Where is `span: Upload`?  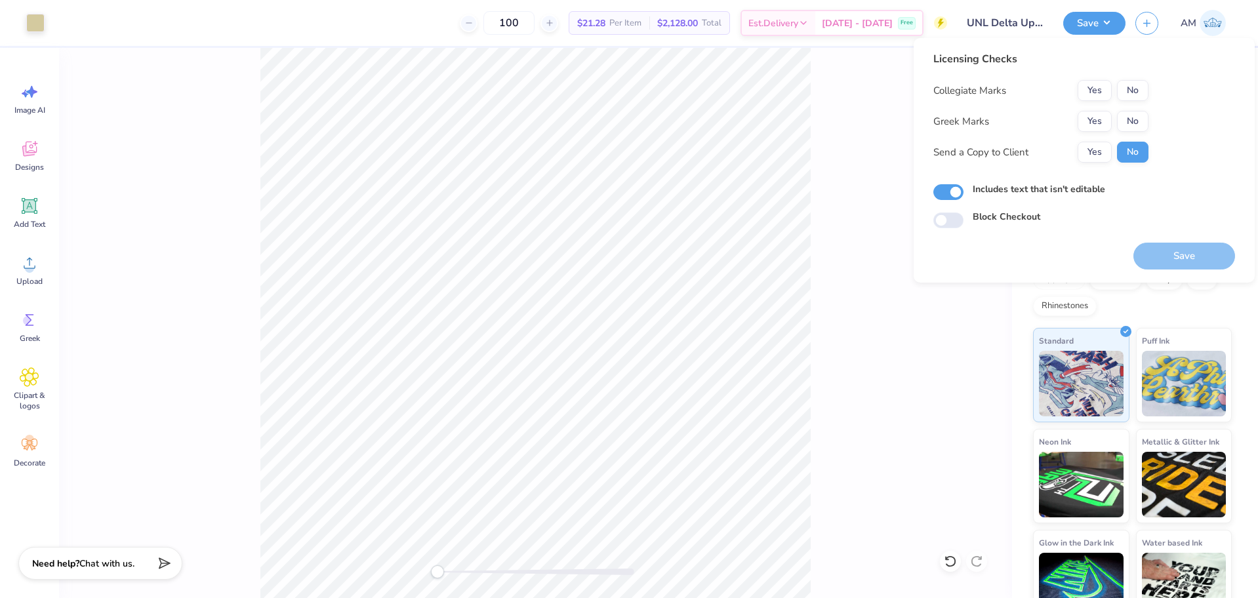 span: Upload is located at coordinates (30, 281).